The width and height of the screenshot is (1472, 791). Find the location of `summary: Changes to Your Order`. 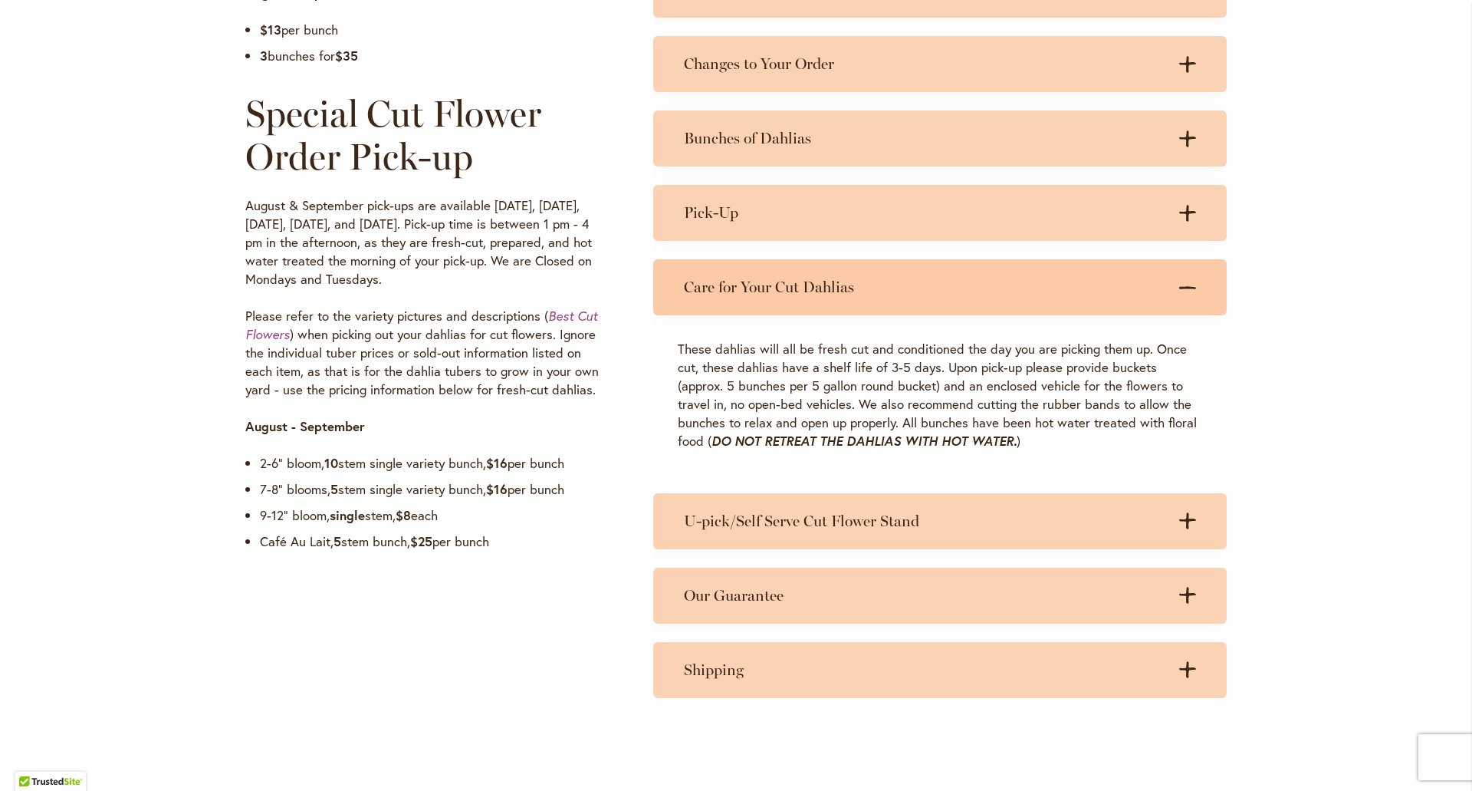

summary: Changes to Your Order is located at coordinates (940, 64).